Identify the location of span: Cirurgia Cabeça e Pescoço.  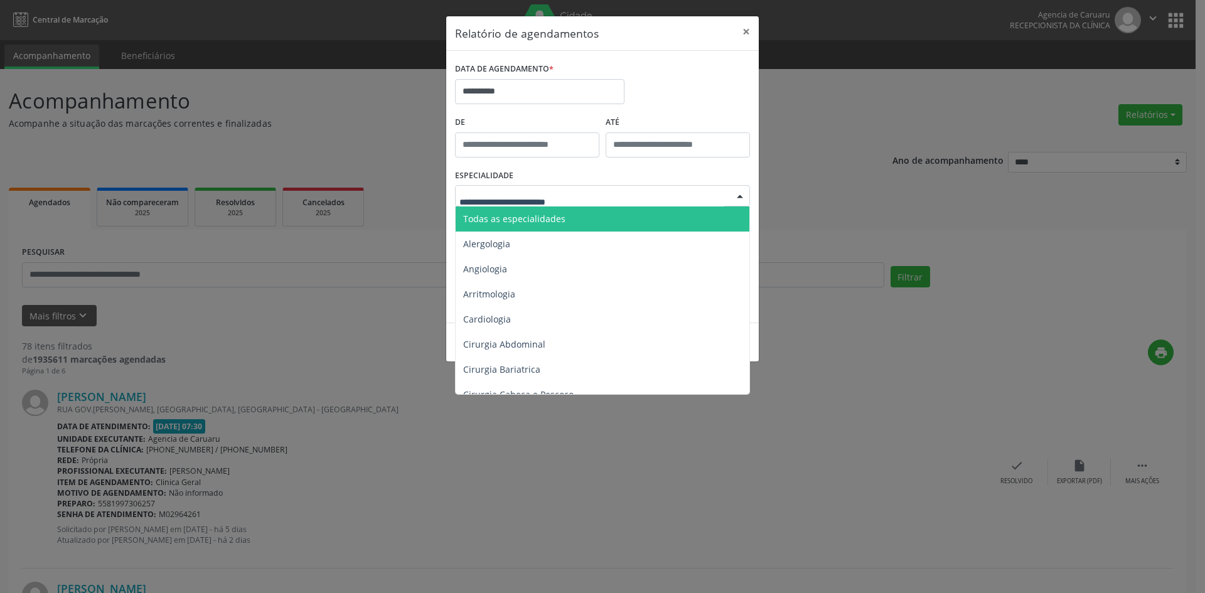
(518, 394).